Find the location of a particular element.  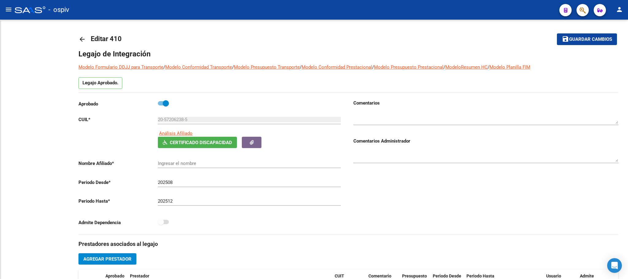

span: Periodo Hasta is located at coordinates (480, 276).